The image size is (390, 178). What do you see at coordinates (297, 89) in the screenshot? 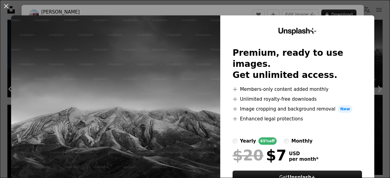
I see `li: Members-only content added monthly` at bounding box center [297, 89].